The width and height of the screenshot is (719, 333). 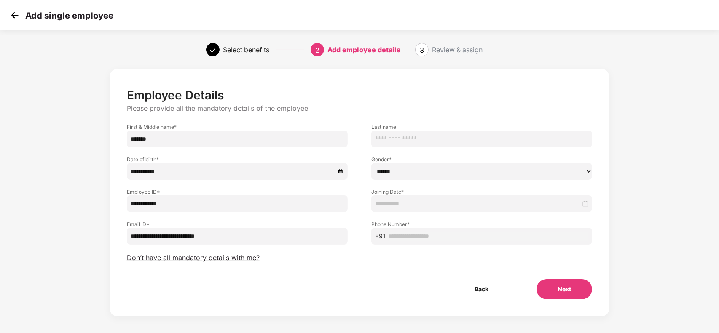 What do you see at coordinates (564, 290) in the screenshot?
I see `button: Next` at bounding box center [564, 290].